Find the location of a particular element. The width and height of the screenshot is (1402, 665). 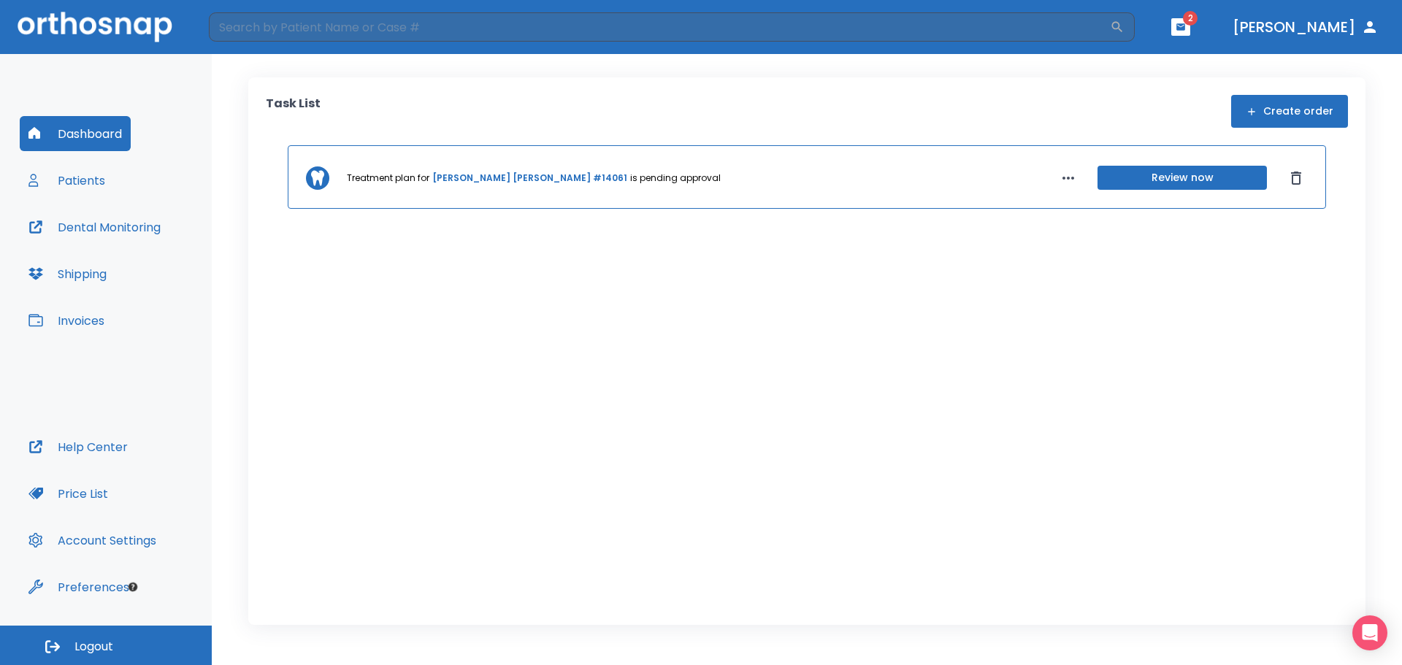

a: Patients is located at coordinates (66, 180).